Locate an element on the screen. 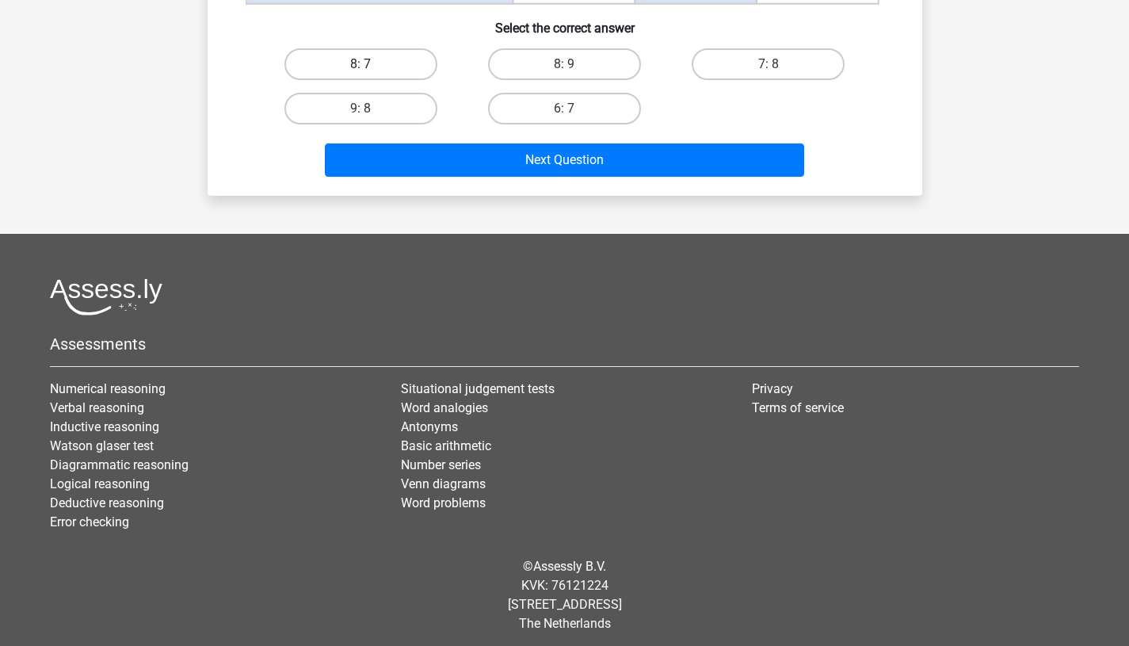  a: Diagrammatic reasoning is located at coordinates (119, 464).